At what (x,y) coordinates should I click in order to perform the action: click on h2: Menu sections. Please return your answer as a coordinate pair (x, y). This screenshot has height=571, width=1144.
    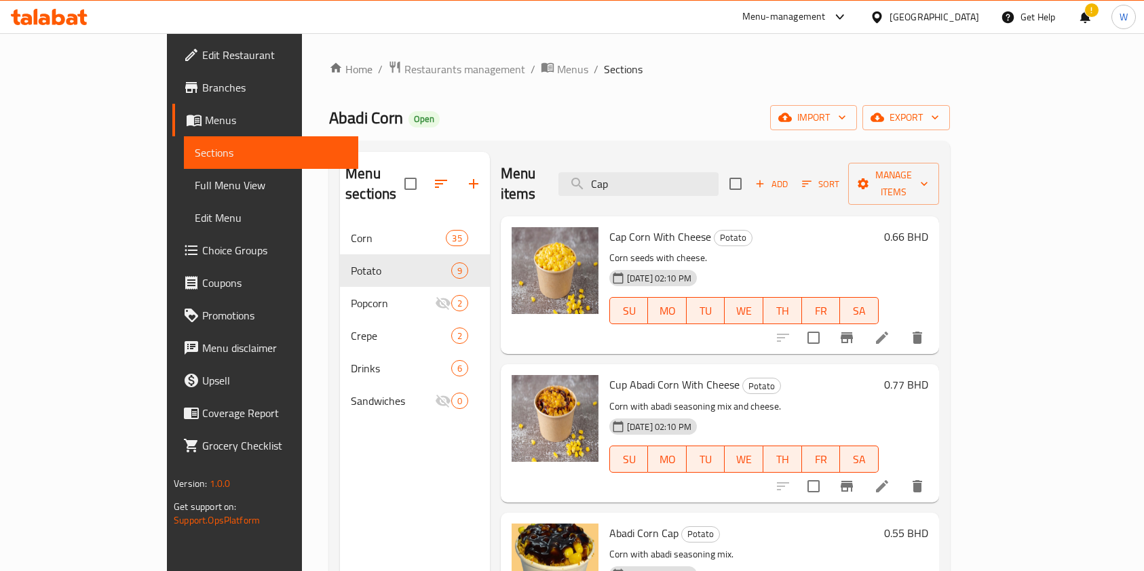
    Looking at the image, I should click on (375, 184).